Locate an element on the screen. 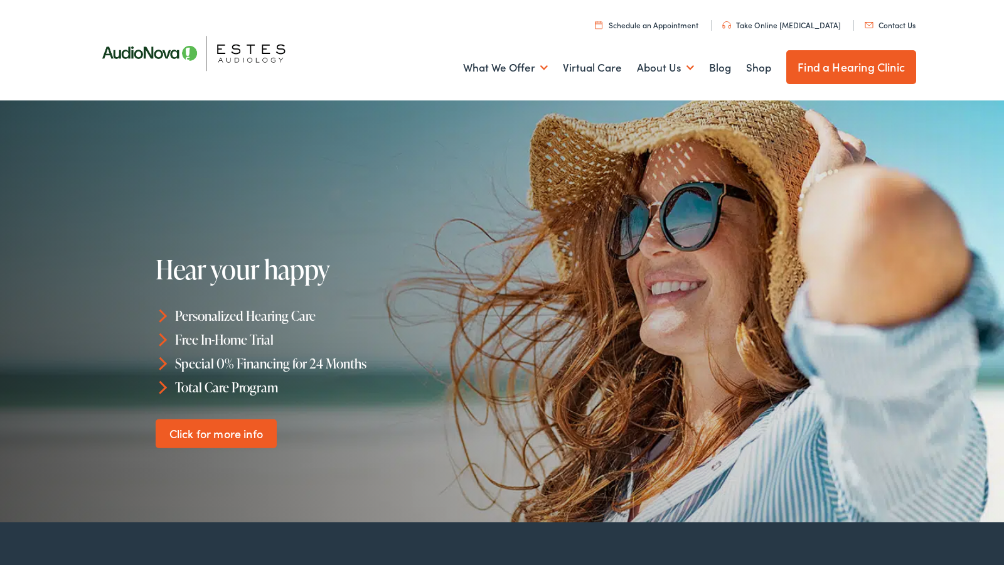 Image resolution: width=1004 pixels, height=565 pixels. a: Blog is located at coordinates (719, 68).